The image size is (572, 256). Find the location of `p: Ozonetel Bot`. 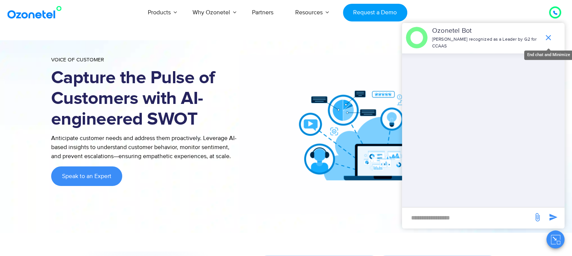

p: Ozonetel Bot is located at coordinates (486, 31).